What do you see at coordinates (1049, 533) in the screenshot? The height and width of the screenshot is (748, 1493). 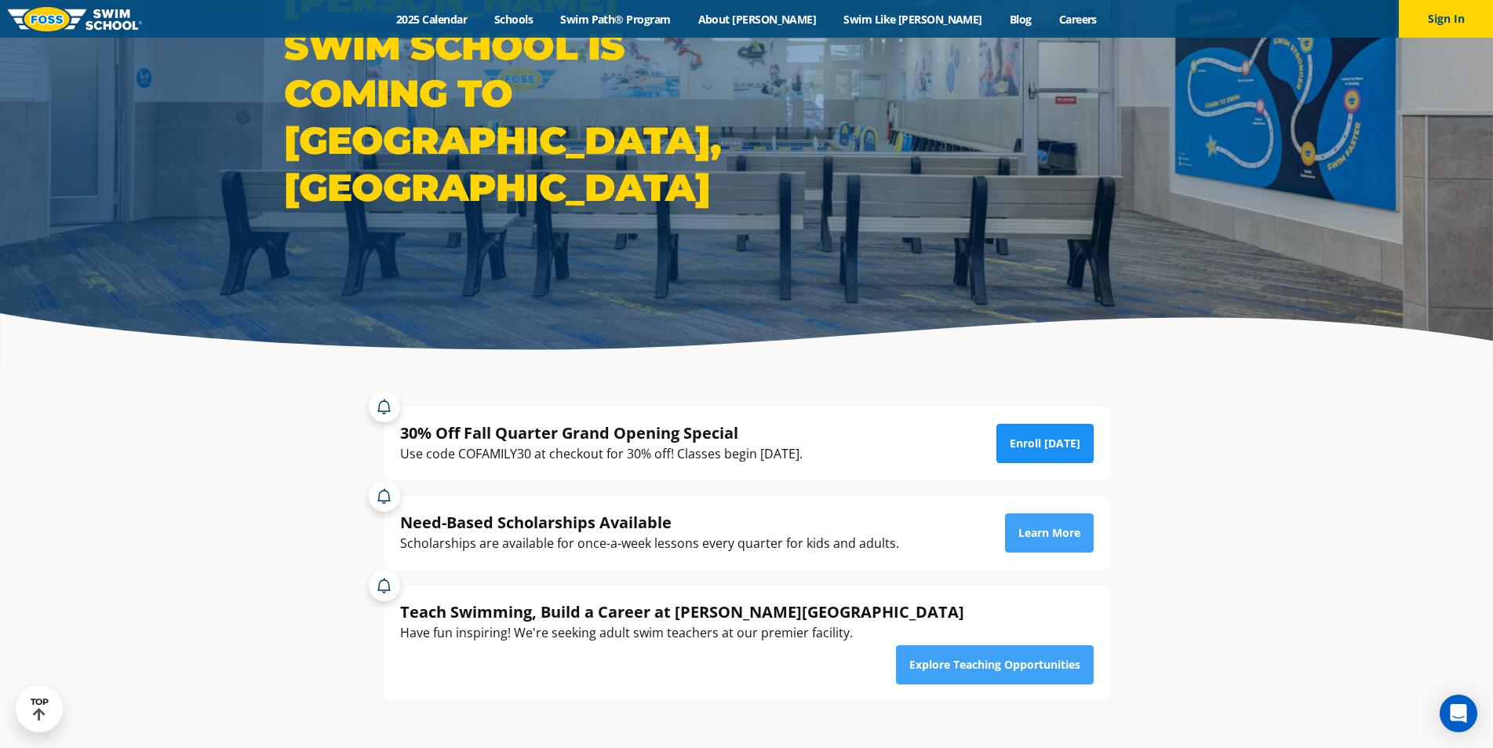 I see `a: Learn More` at bounding box center [1049, 533].